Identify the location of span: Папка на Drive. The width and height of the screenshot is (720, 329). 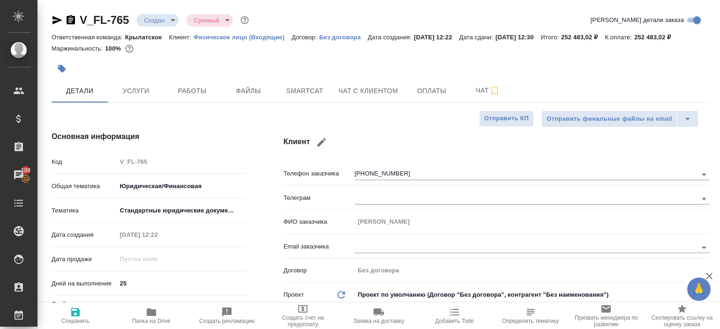
(151, 321).